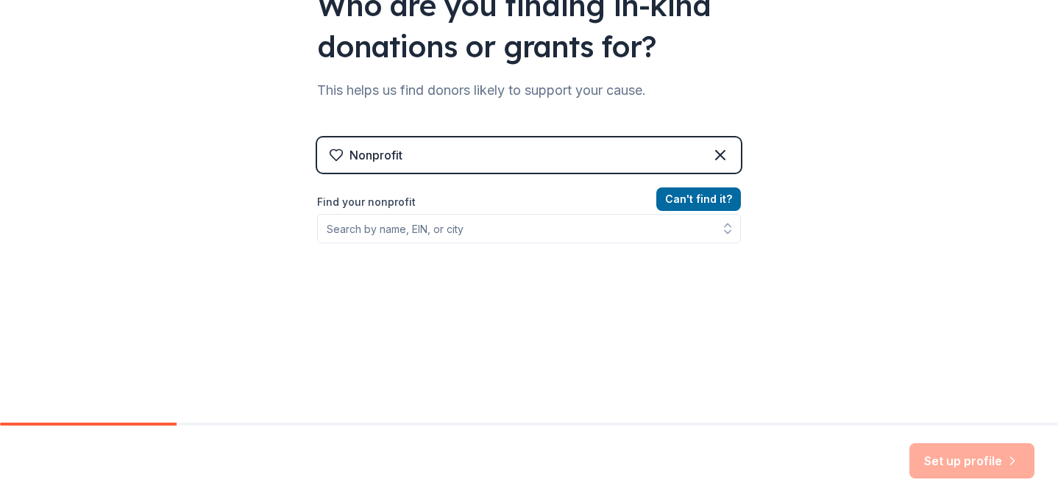 This screenshot has height=502, width=1058. I want to click on div: Nonprofit, so click(376, 155).